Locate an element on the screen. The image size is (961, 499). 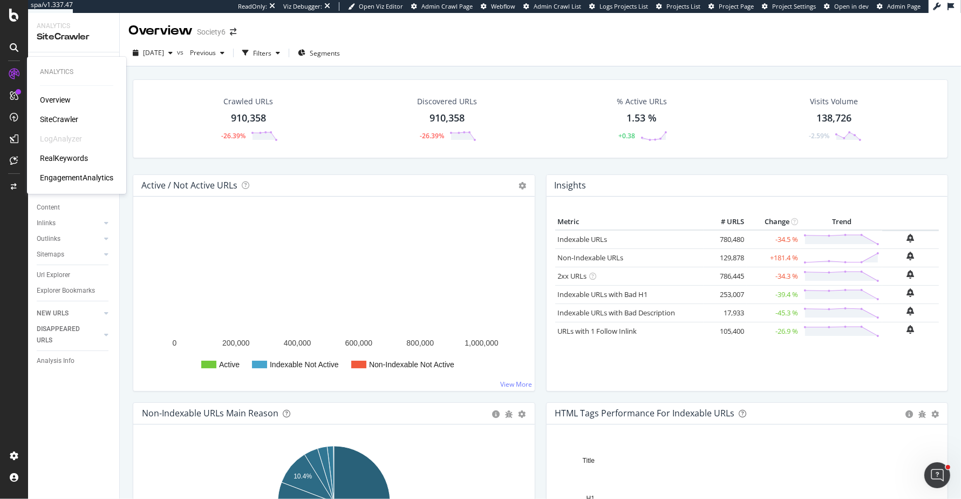
text: 10.4% is located at coordinates (303, 477).